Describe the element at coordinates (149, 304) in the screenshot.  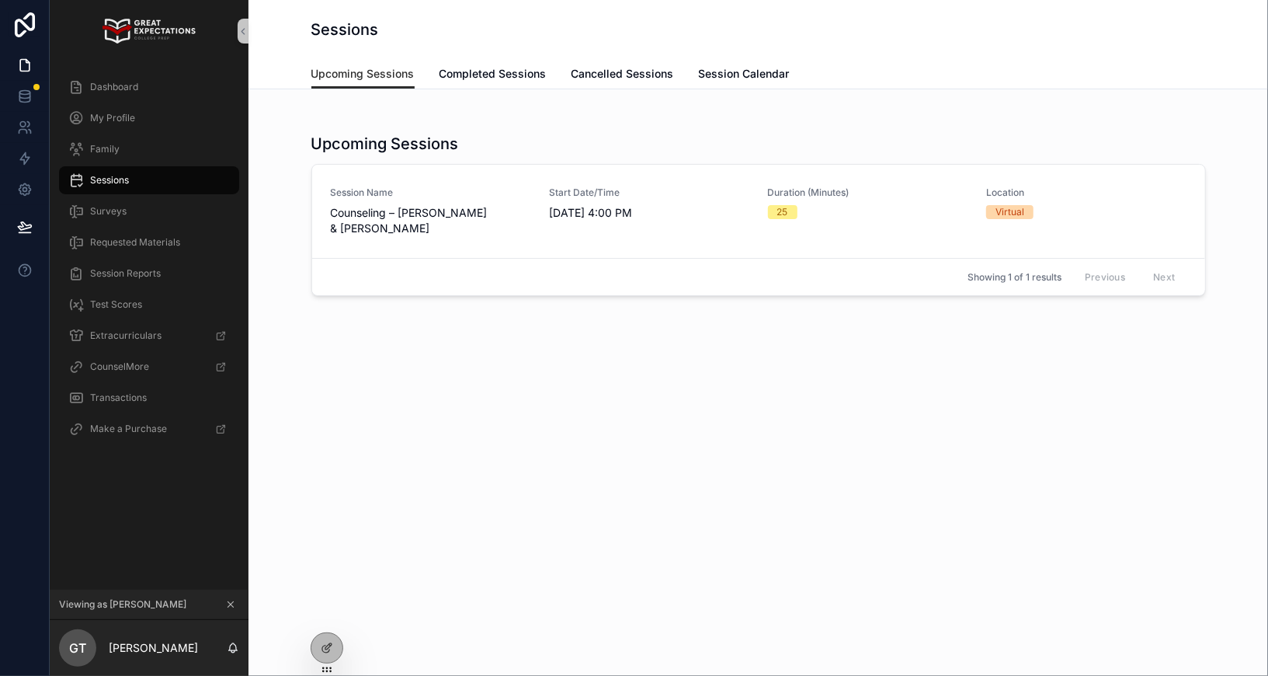
I see `a: Test Scores` at that location.